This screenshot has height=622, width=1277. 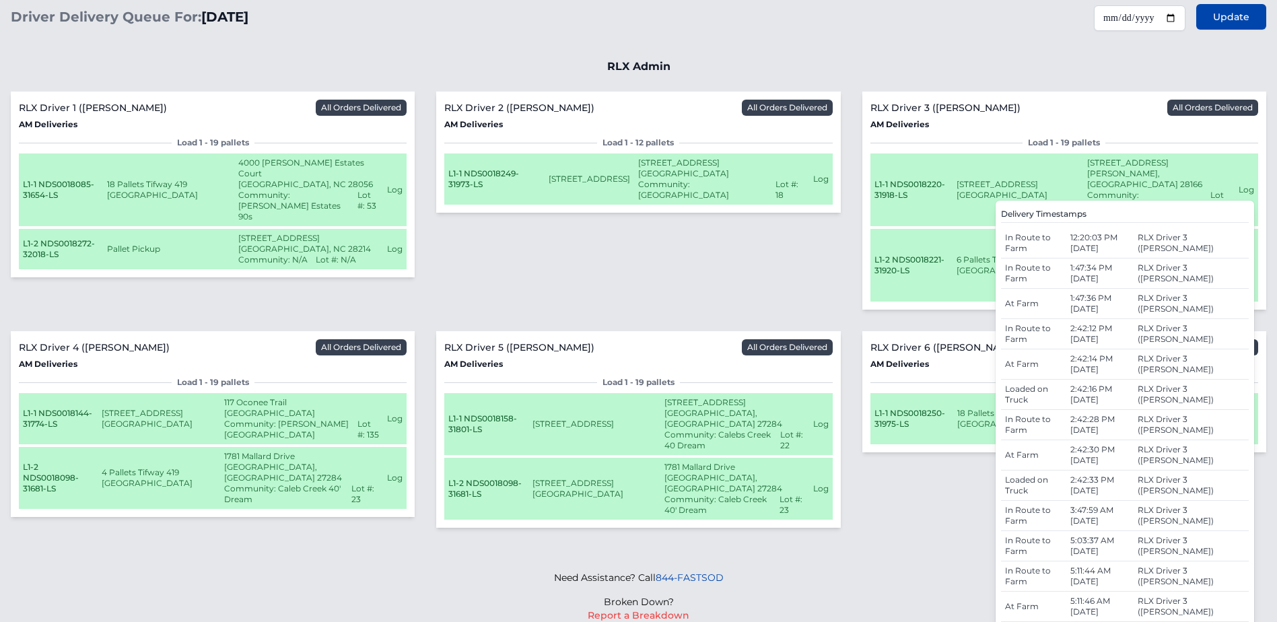 What do you see at coordinates (1125, 215) in the screenshot?
I see `h4: Delivery Timestamps` at bounding box center [1125, 215].